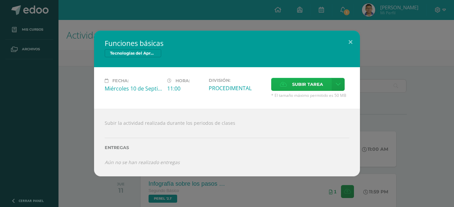  I want to click on label: División:, so click(237, 80).